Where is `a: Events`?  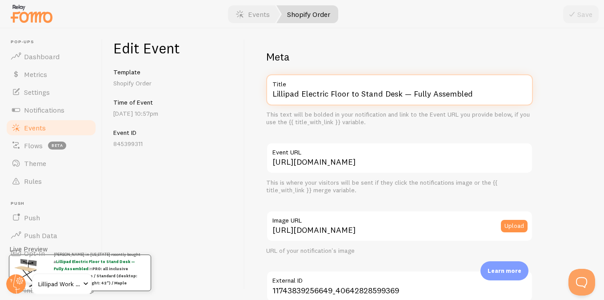
a: Events is located at coordinates (51, 128).